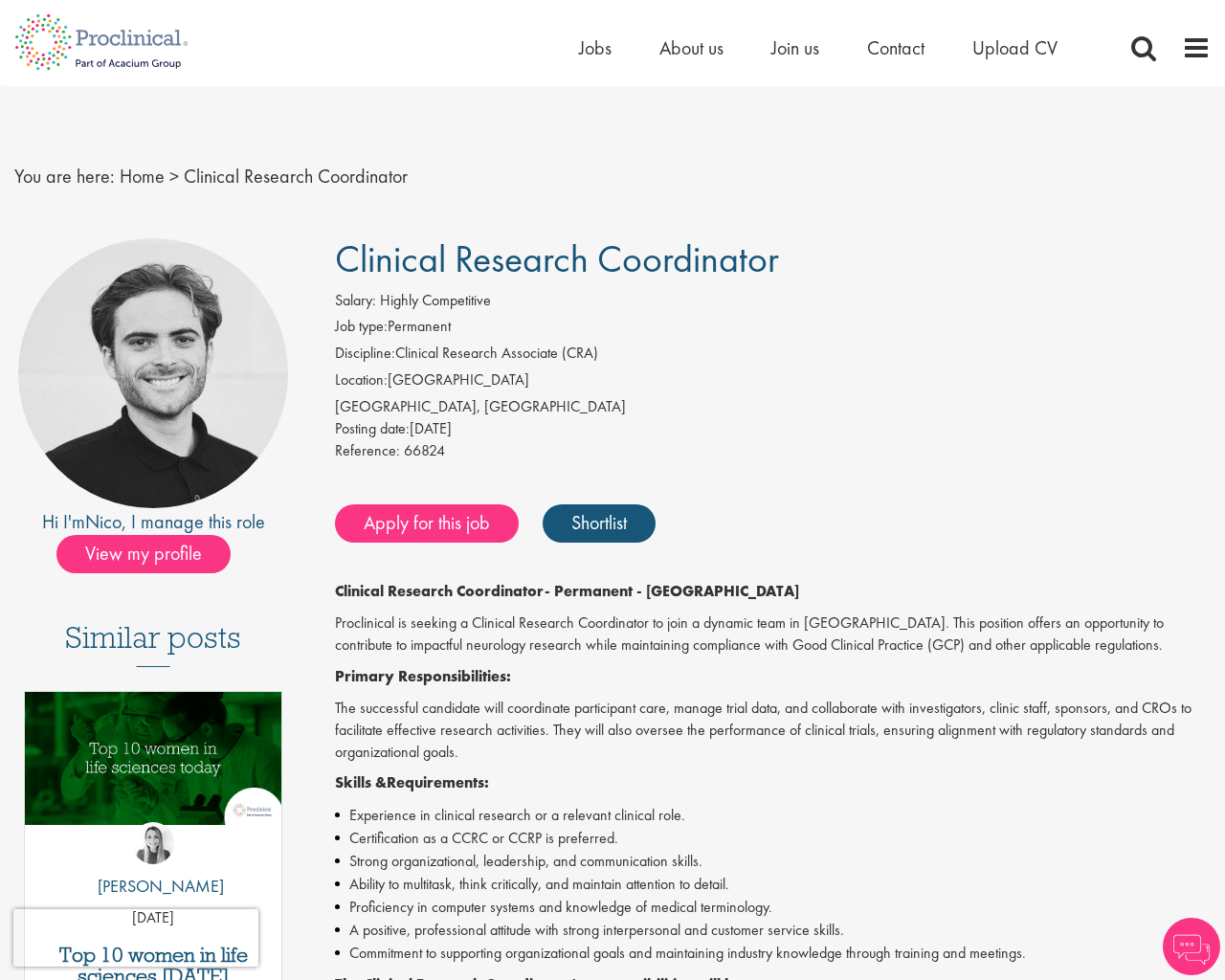 The width and height of the screenshot is (1225, 980). What do you see at coordinates (368, 451) in the screenshot?
I see `label: Reference:` at bounding box center [368, 451].